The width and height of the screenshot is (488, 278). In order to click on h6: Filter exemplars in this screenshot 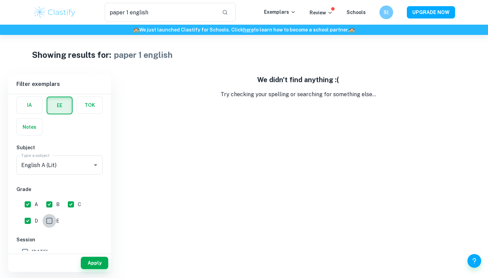, I will do `click(60, 84)`.